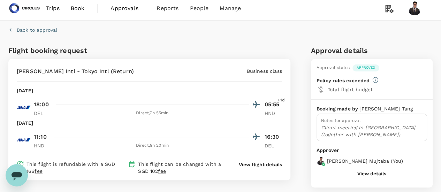 Image resolution: width=441 pixels, height=192 pixels. What do you see at coordinates (366, 68) in the screenshot?
I see `span: Approved` at bounding box center [366, 68].